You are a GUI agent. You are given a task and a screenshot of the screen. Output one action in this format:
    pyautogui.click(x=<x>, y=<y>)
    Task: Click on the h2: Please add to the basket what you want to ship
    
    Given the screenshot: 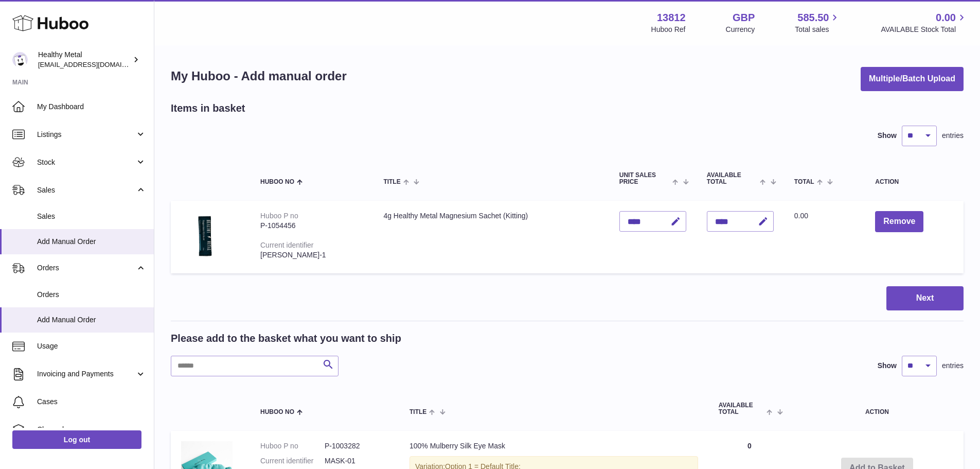 What is the action you would take?
    pyautogui.click(x=286, y=338)
    